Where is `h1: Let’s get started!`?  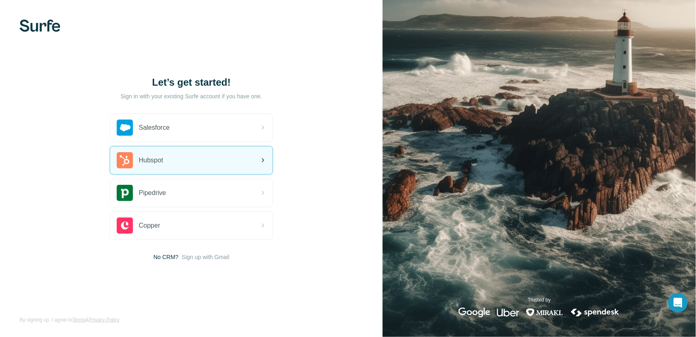
h1: Let’s get started! is located at coordinates (191, 82).